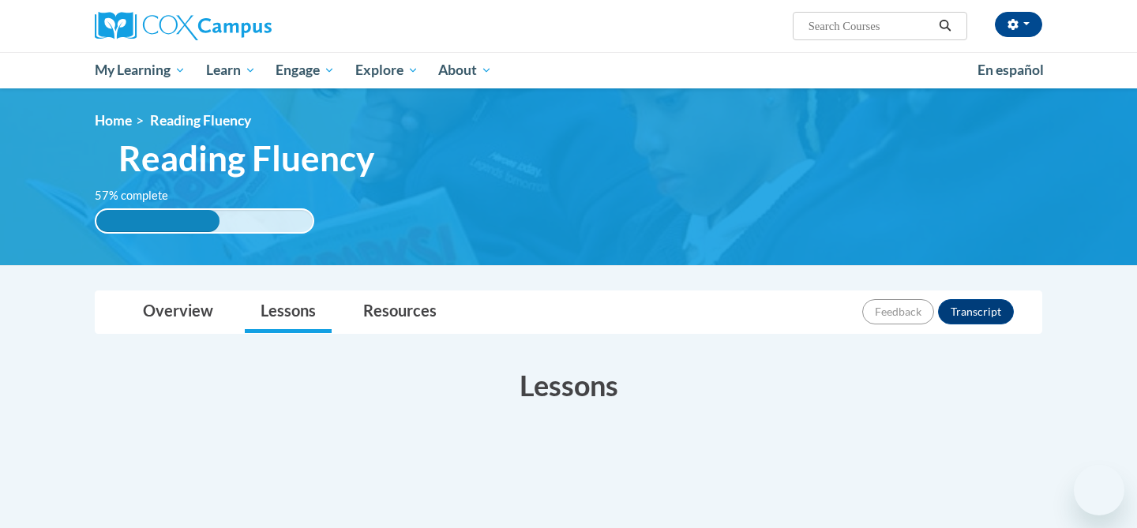 The image size is (1137, 528). What do you see at coordinates (466, 70) in the screenshot?
I see `a: About` at bounding box center [466, 70].